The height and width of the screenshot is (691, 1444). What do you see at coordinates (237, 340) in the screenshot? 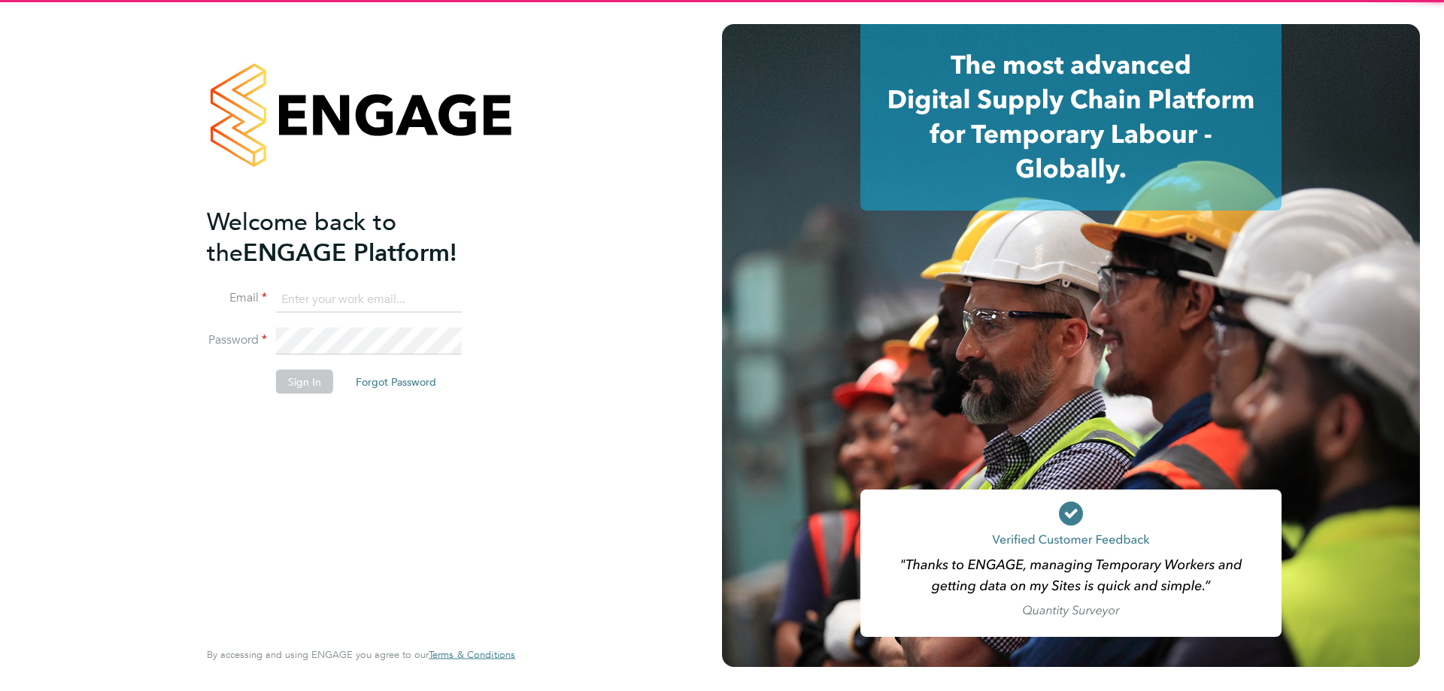
I see `label: Password` at bounding box center [237, 340].